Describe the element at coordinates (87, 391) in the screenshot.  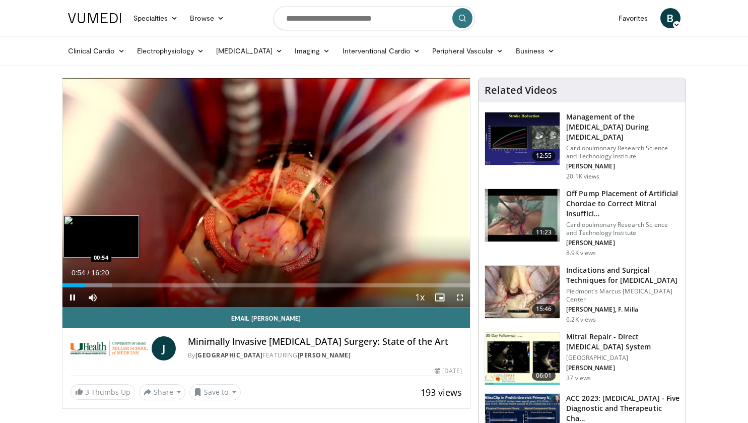
I see `span: 3` at that location.